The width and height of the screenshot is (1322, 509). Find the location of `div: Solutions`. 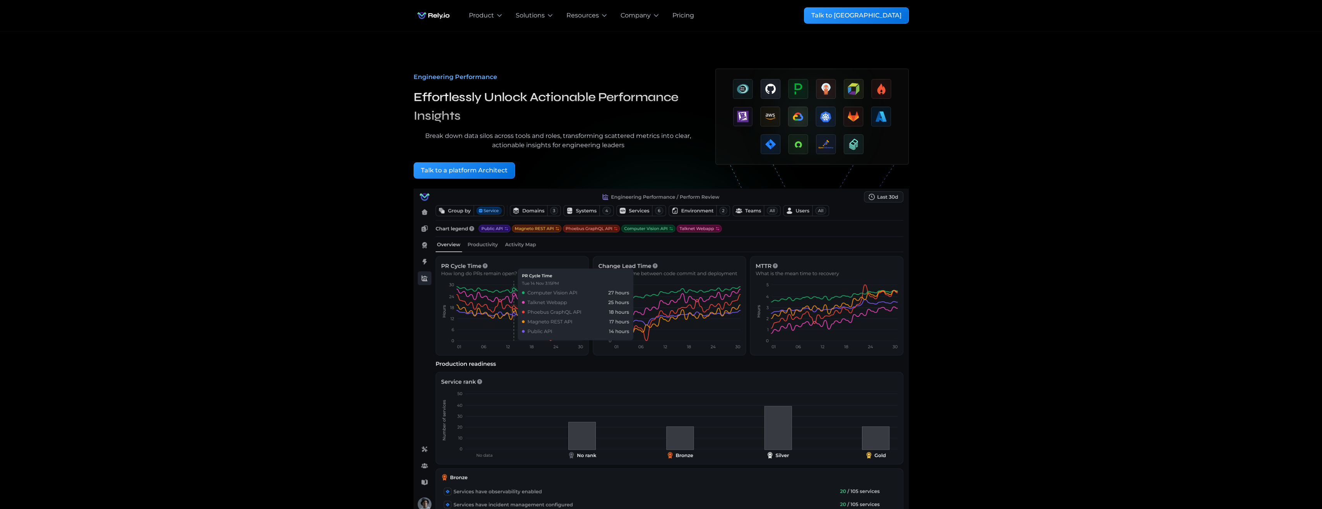

div: Solutions is located at coordinates (530, 15).